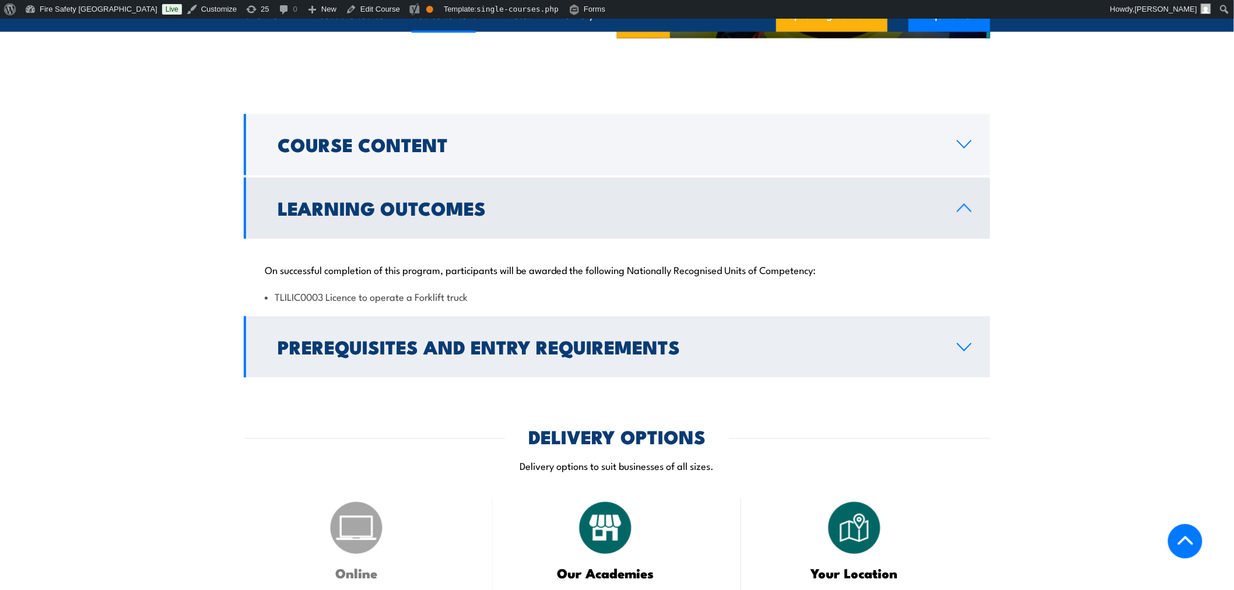  Describe the element at coordinates (356, 573) in the screenshot. I see `h3: Online` at that location.